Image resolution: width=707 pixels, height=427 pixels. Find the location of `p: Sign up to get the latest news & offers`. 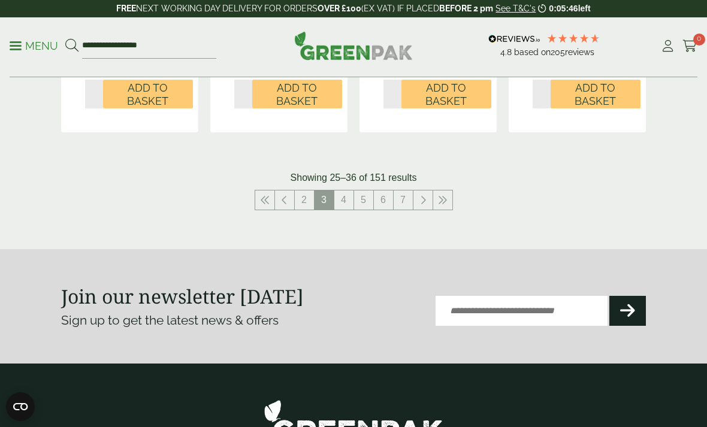

p: Sign up to get the latest news & offers is located at coordinates (192, 320).